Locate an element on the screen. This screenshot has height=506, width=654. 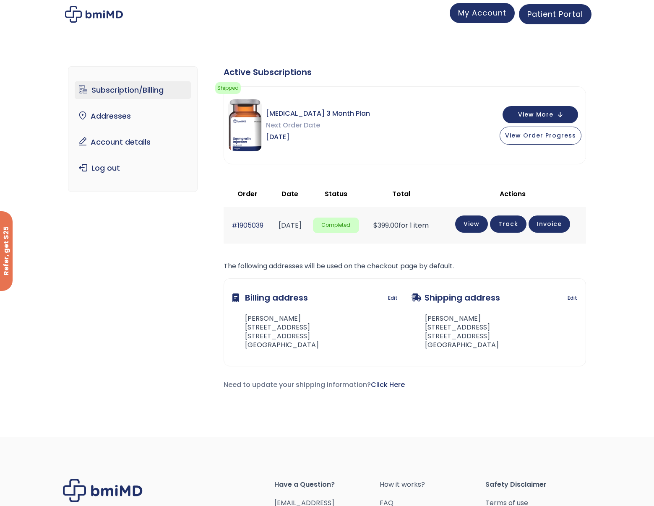
span: Need to update your shipping information? is located at coordinates (314, 384).